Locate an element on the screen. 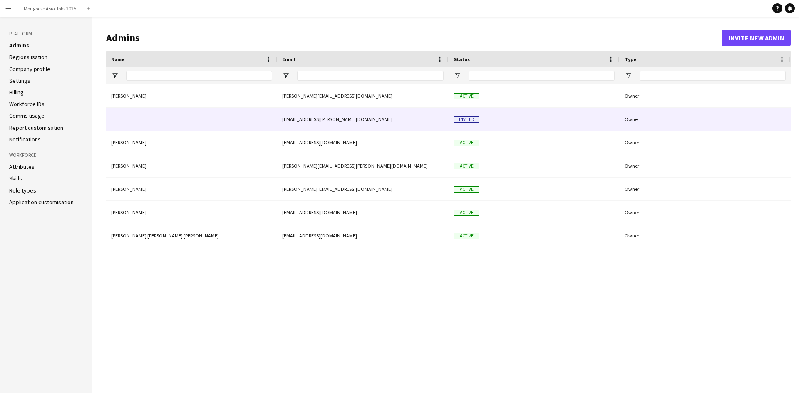 The height and width of the screenshot is (393, 799). a: Role types is located at coordinates (22, 191).